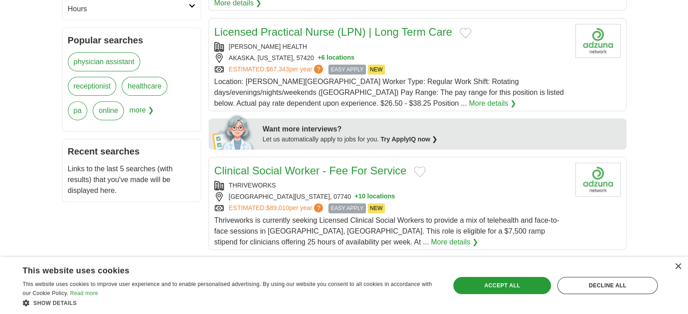 The width and height of the screenshot is (688, 314). What do you see at coordinates (502, 286) in the screenshot?
I see `div: Accept all` at bounding box center [502, 286].